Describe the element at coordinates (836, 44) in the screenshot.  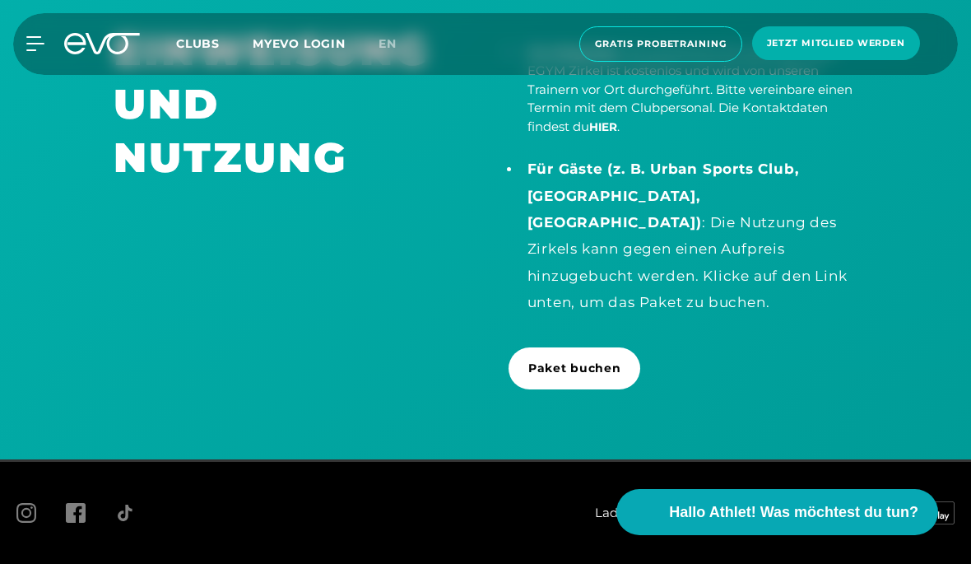
I see `a: Jetzt Mitglied werden` at that location.